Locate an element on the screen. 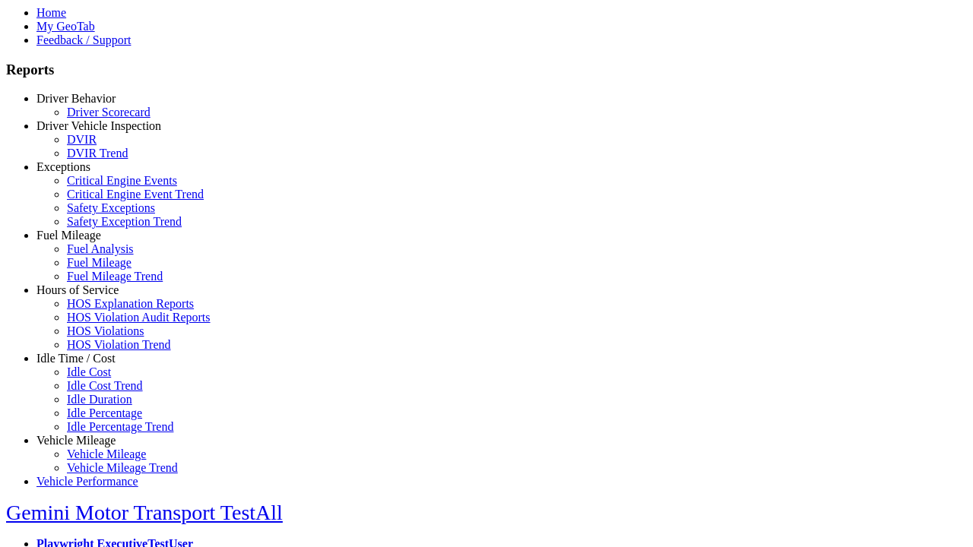 This screenshot has height=547, width=973. a: Fuel Analysis is located at coordinates (100, 249).